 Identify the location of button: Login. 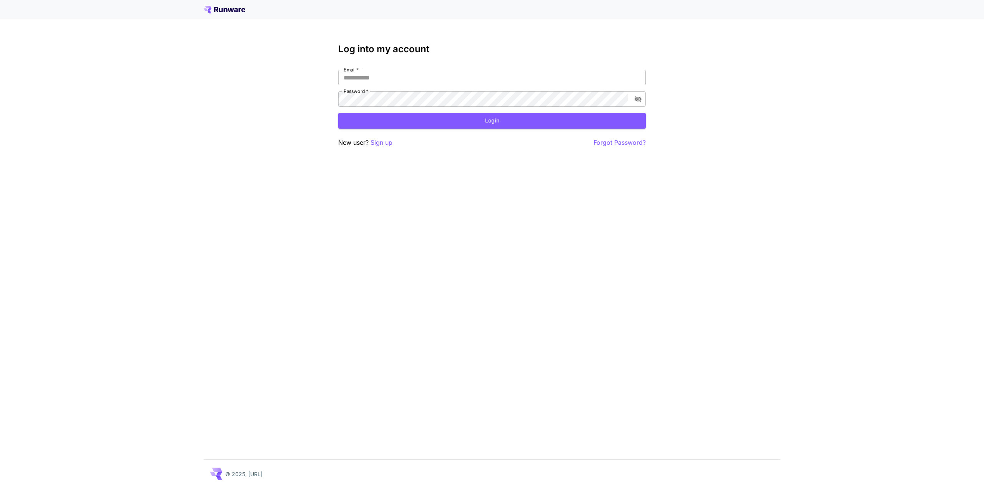
(492, 121).